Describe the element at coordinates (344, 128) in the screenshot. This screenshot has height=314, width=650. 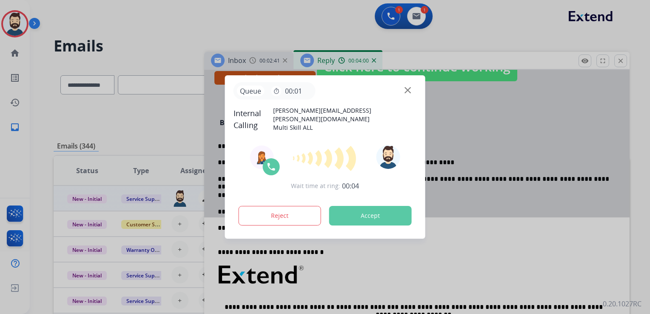
I see `p: Multi Skill ALL` at that location.